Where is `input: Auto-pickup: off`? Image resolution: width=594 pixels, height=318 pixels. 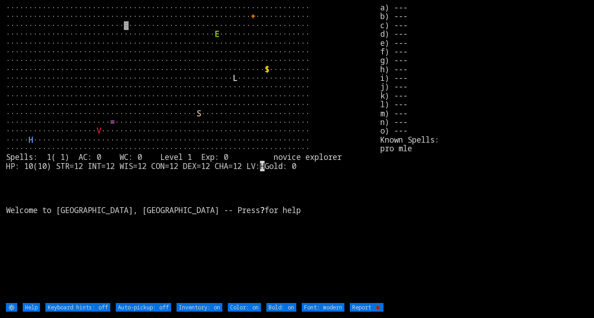
input: Auto-pickup: off is located at coordinates (143, 307).